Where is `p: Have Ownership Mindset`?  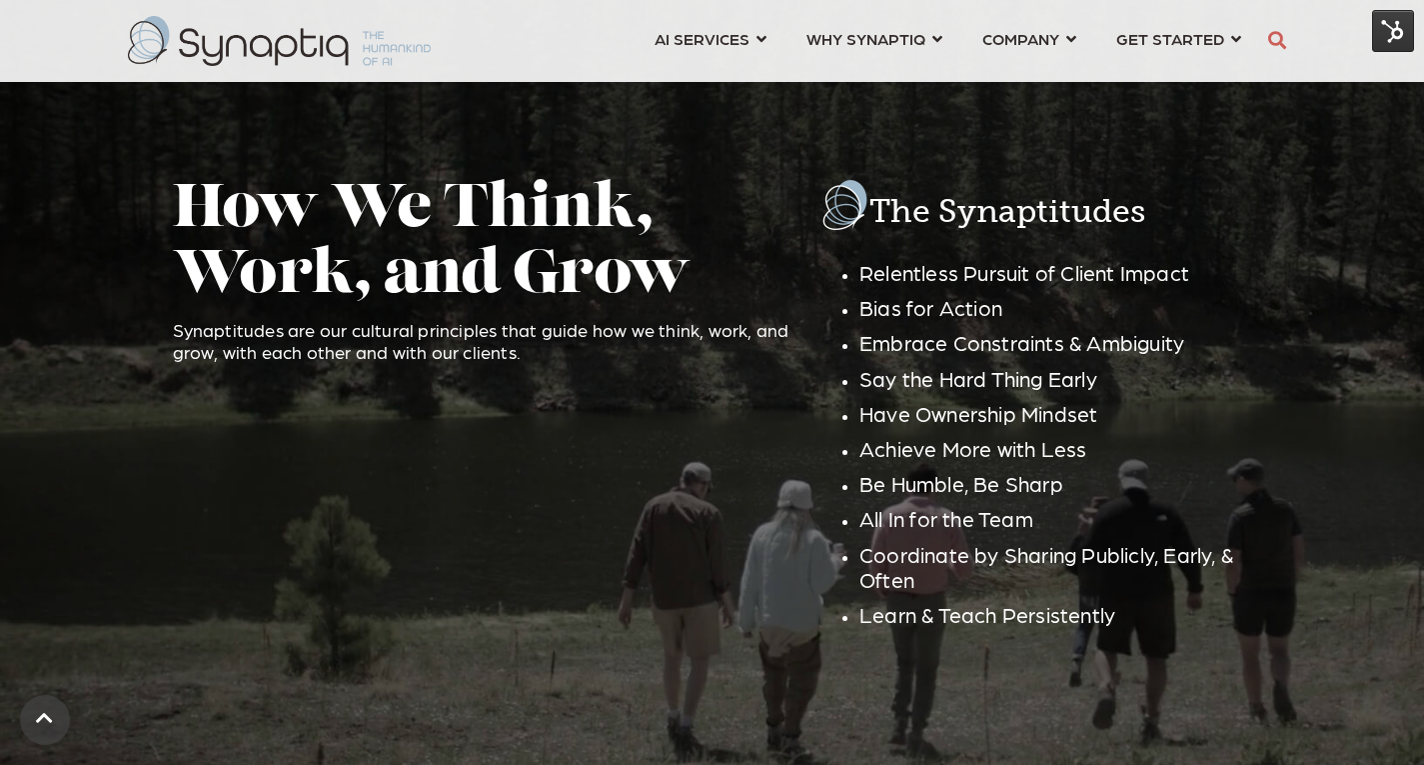 p: Have Ownership Mindset is located at coordinates (1055, 413).